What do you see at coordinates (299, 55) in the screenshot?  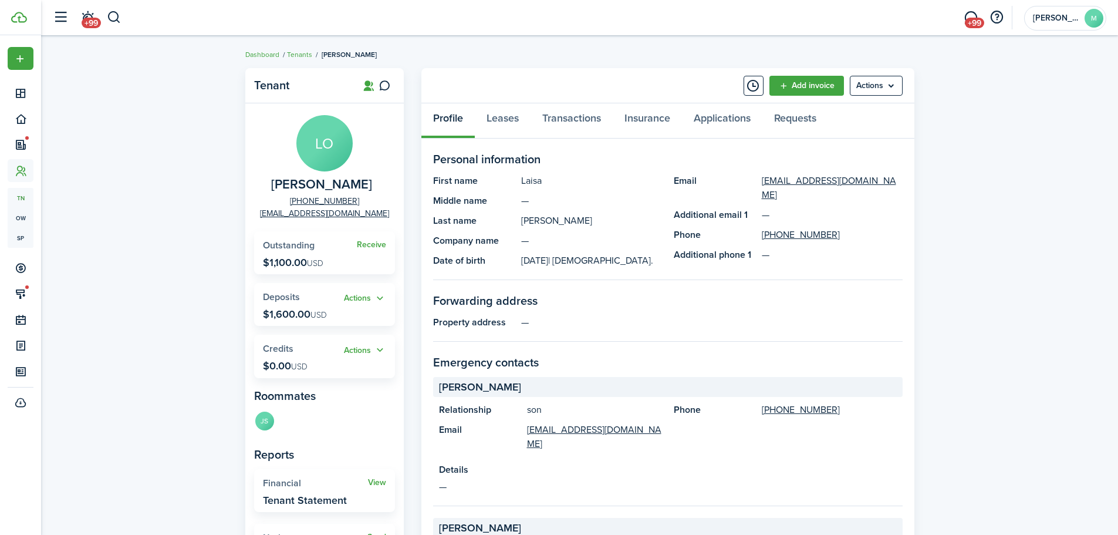 I see `a: Tenants` at bounding box center [299, 55].